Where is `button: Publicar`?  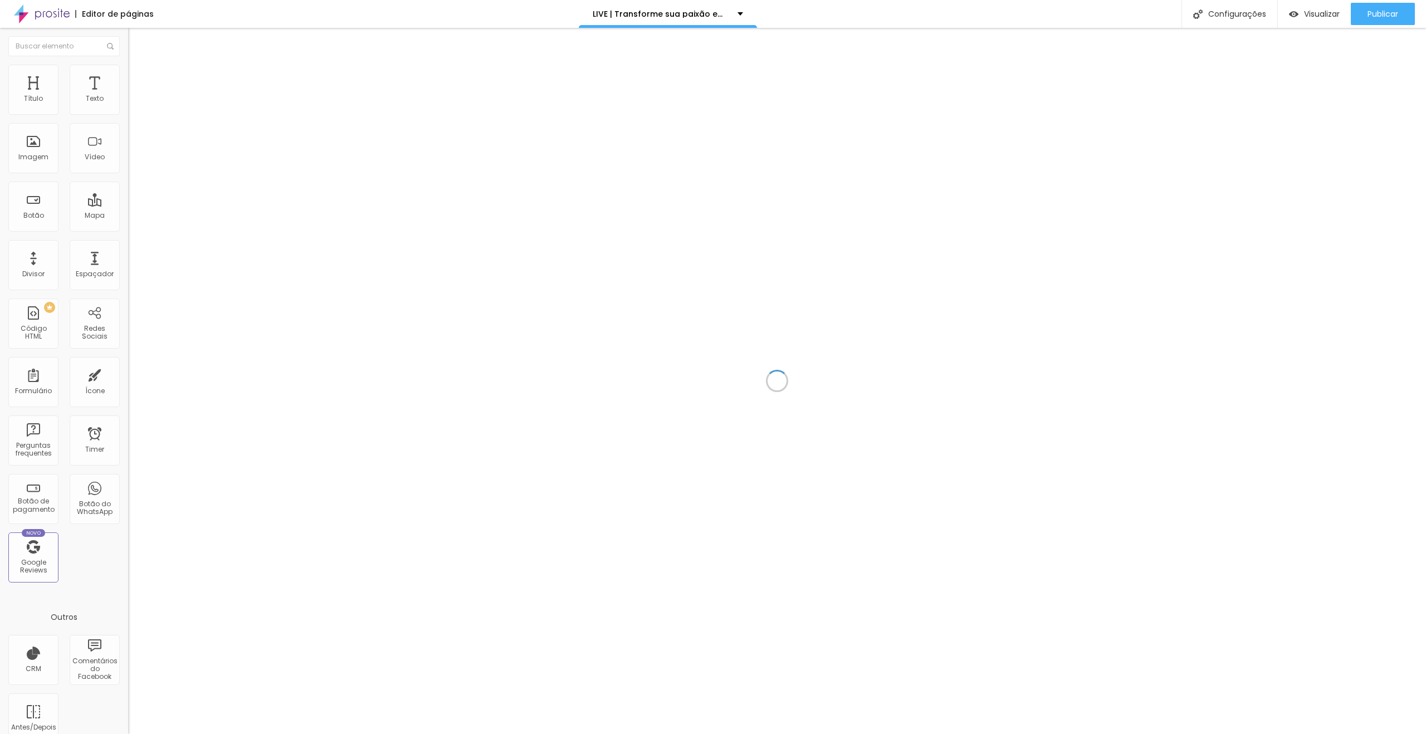 button: Publicar is located at coordinates (1382, 14).